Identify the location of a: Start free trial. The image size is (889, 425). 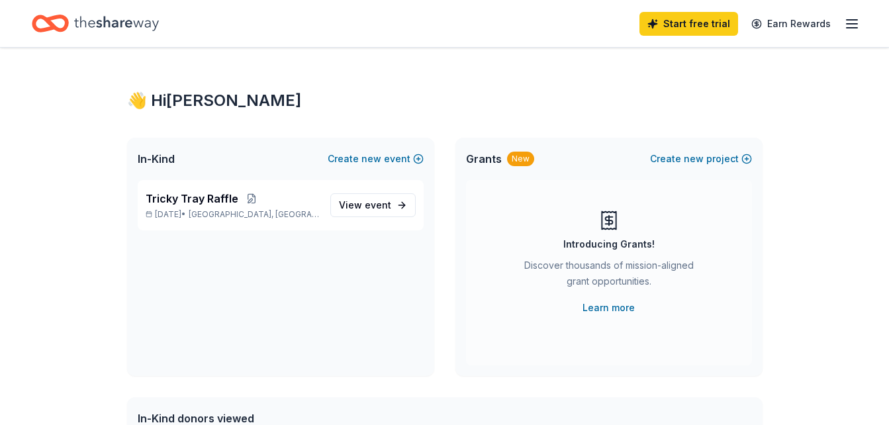
(688, 24).